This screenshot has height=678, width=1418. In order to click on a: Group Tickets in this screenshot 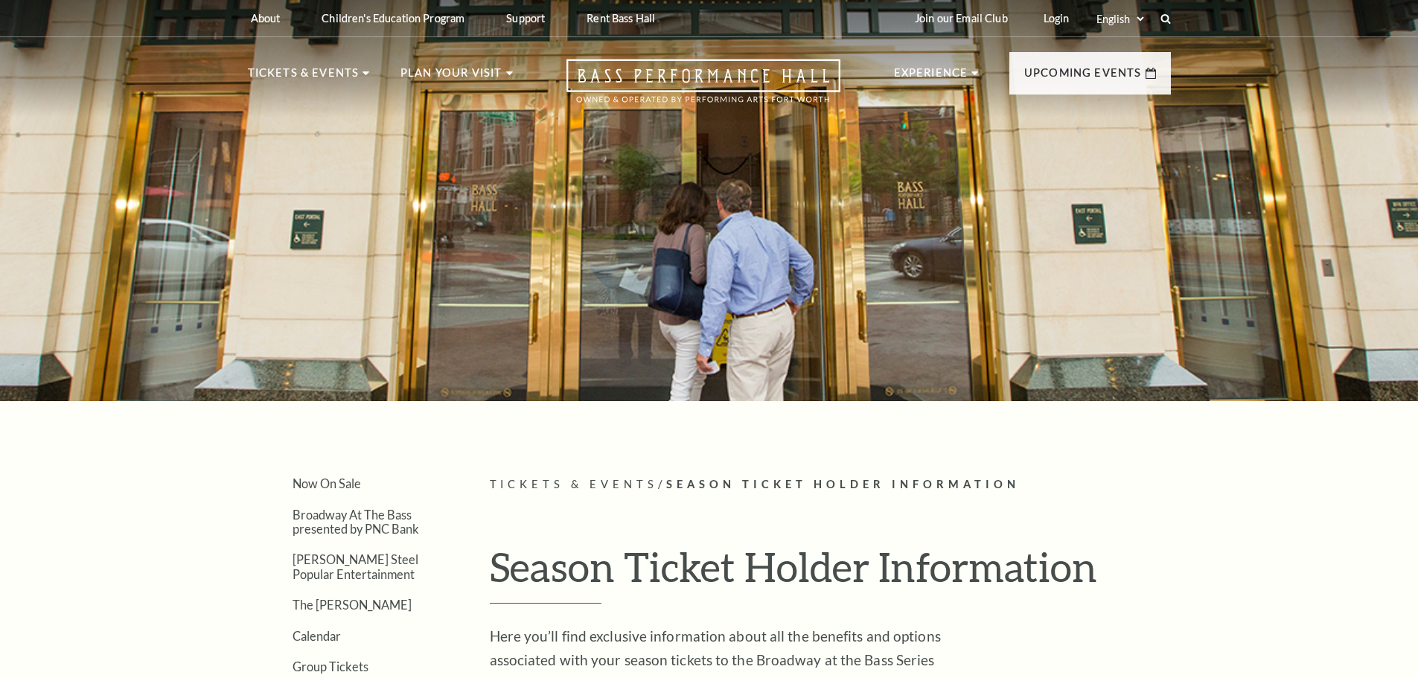, I will do `click(330, 666)`.